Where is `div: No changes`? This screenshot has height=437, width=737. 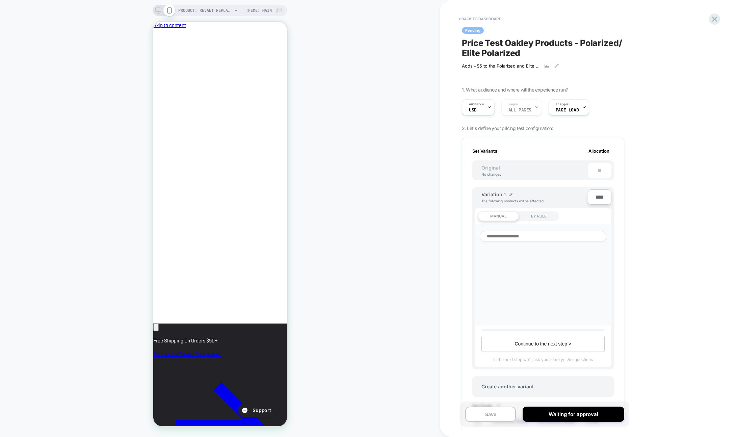 div: No changes is located at coordinates (491, 174).